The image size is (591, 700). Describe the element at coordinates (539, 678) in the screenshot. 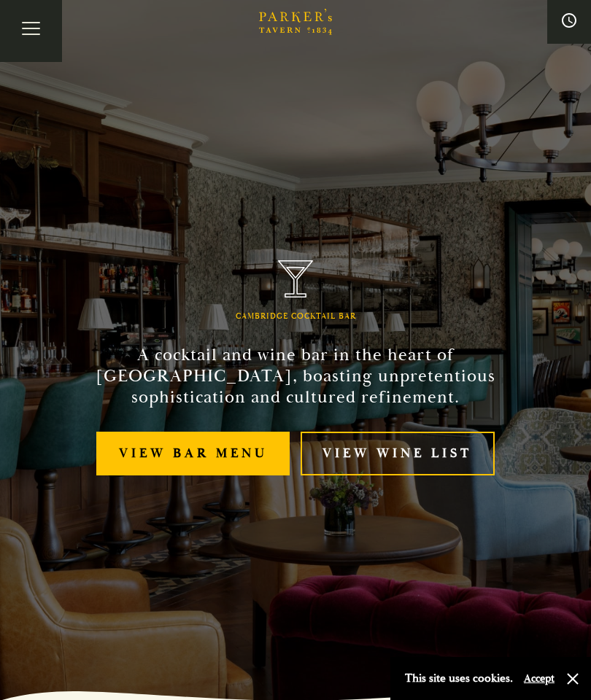

I see `button: Accept` at that location.